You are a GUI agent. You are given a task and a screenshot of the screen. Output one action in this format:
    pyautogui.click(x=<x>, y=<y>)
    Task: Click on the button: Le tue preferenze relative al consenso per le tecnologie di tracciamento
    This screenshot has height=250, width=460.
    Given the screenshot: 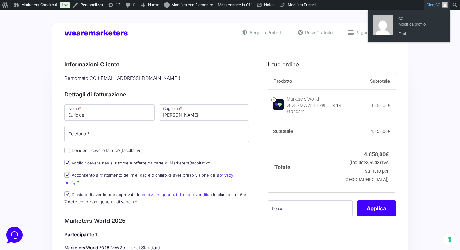 What is the action you would take?
    pyautogui.click(x=450, y=239)
    